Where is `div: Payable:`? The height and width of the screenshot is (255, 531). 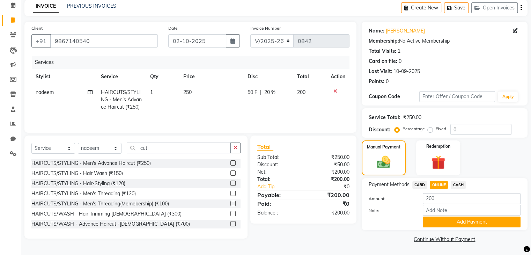 div: Payable: is located at coordinates (278, 195).